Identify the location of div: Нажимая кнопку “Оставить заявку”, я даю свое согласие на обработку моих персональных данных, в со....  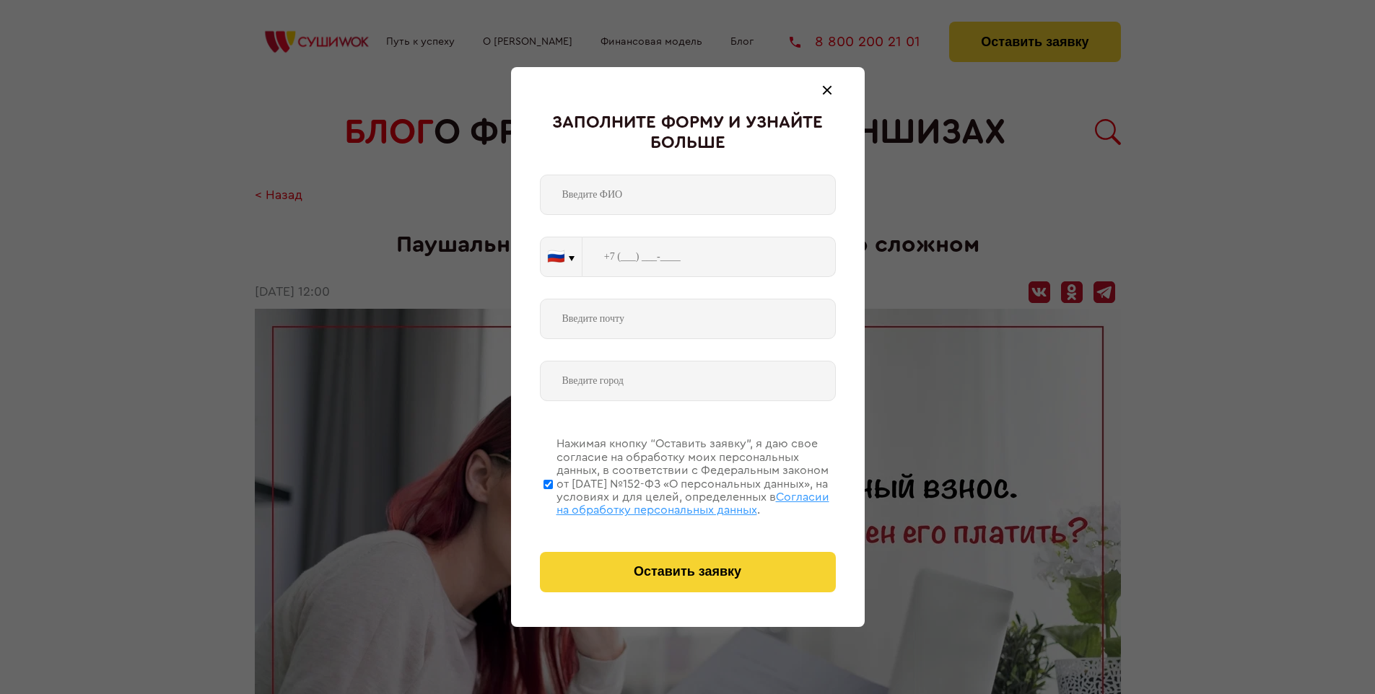
(696, 477).